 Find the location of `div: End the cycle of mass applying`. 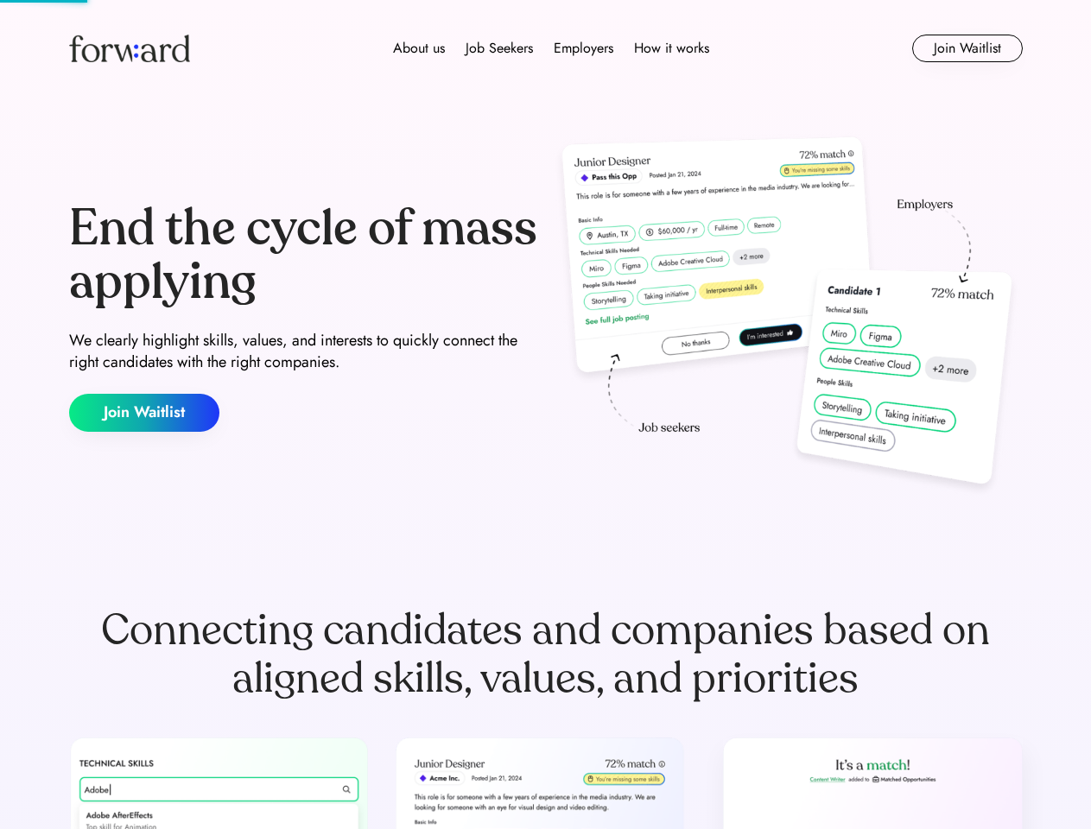

div: End the cycle of mass applying is located at coordinates (304, 255).